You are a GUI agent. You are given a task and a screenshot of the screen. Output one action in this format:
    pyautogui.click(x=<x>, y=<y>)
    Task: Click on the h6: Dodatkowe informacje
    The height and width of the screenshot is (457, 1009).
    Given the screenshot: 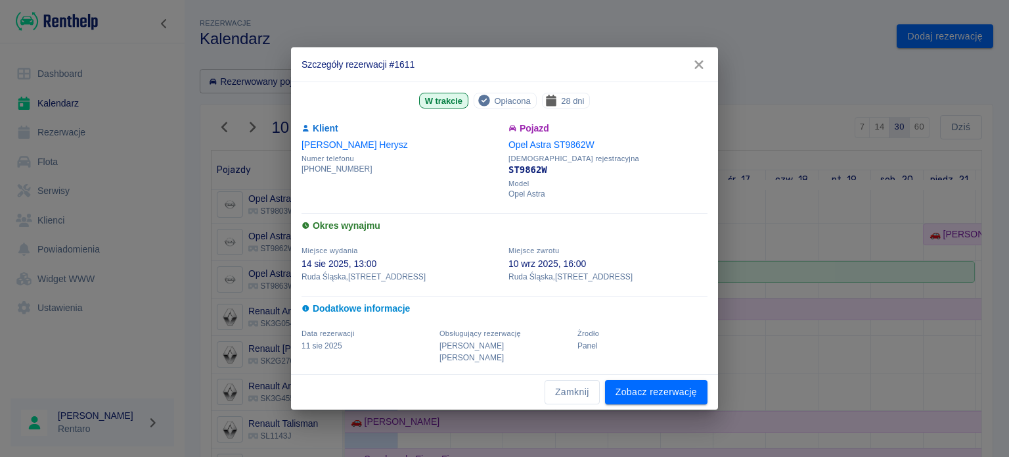 What is the action you would take?
    pyautogui.click(x=505, y=308)
    